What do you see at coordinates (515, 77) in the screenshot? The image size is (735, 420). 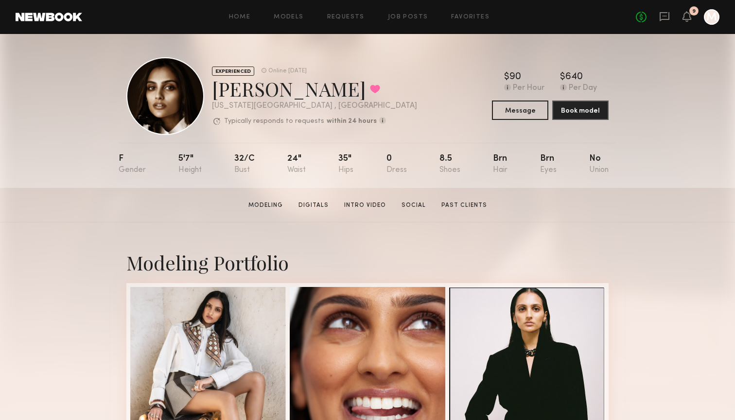 I see `div: 90` at bounding box center [515, 77].